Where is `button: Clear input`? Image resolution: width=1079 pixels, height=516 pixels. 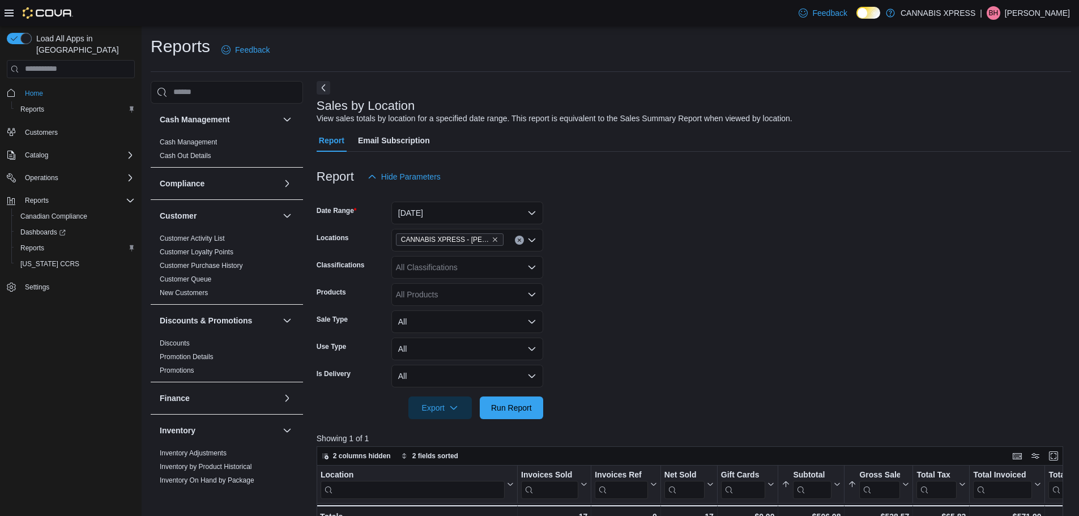
button: Clear input is located at coordinates (519, 240).